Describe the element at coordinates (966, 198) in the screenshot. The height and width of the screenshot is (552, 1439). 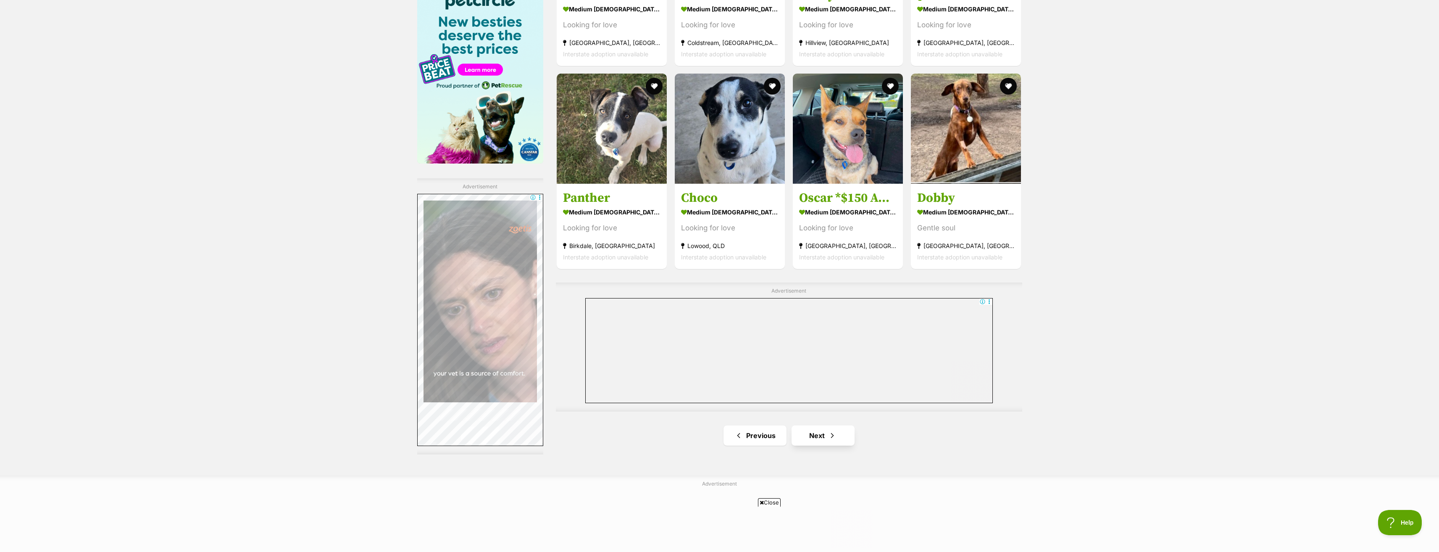
I see `h3: Dobby` at that location.